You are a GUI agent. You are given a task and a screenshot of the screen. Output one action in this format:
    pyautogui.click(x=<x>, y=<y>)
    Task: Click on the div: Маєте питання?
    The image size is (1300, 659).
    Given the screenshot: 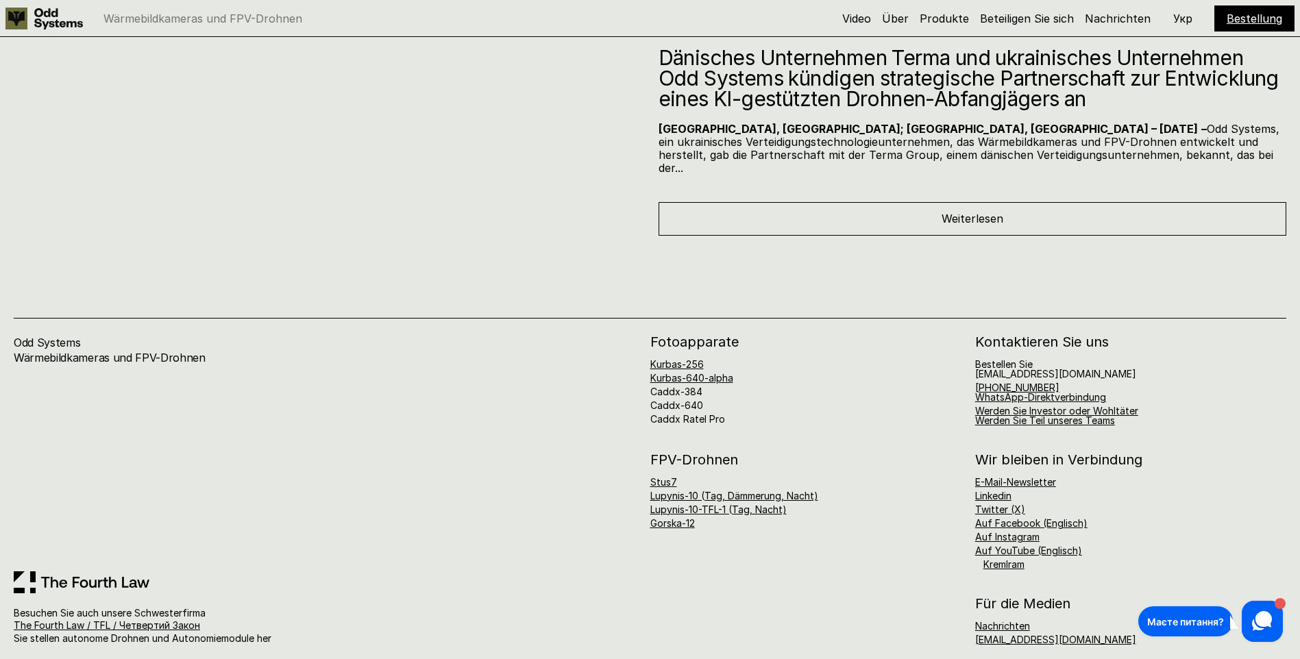 What is the action you would take?
    pyautogui.click(x=51, y=24)
    